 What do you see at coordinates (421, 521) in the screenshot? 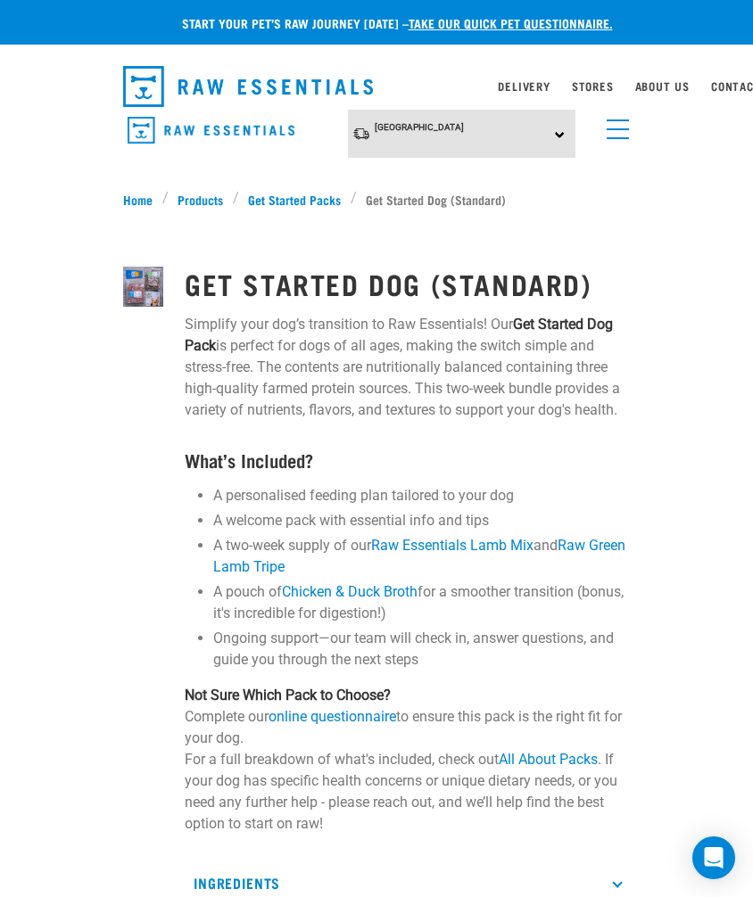
I see `li: A welcome pack with essential info and tips` at bounding box center [421, 521].